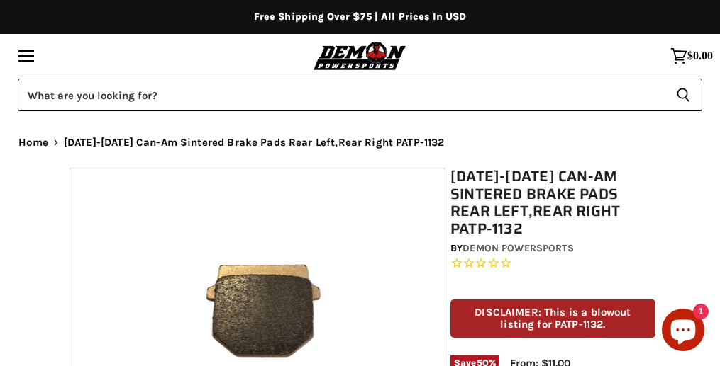  What do you see at coordinates (517, 248) in the screenshot?
I see `a: Demon Powersports` at bounding box center [517, 248].